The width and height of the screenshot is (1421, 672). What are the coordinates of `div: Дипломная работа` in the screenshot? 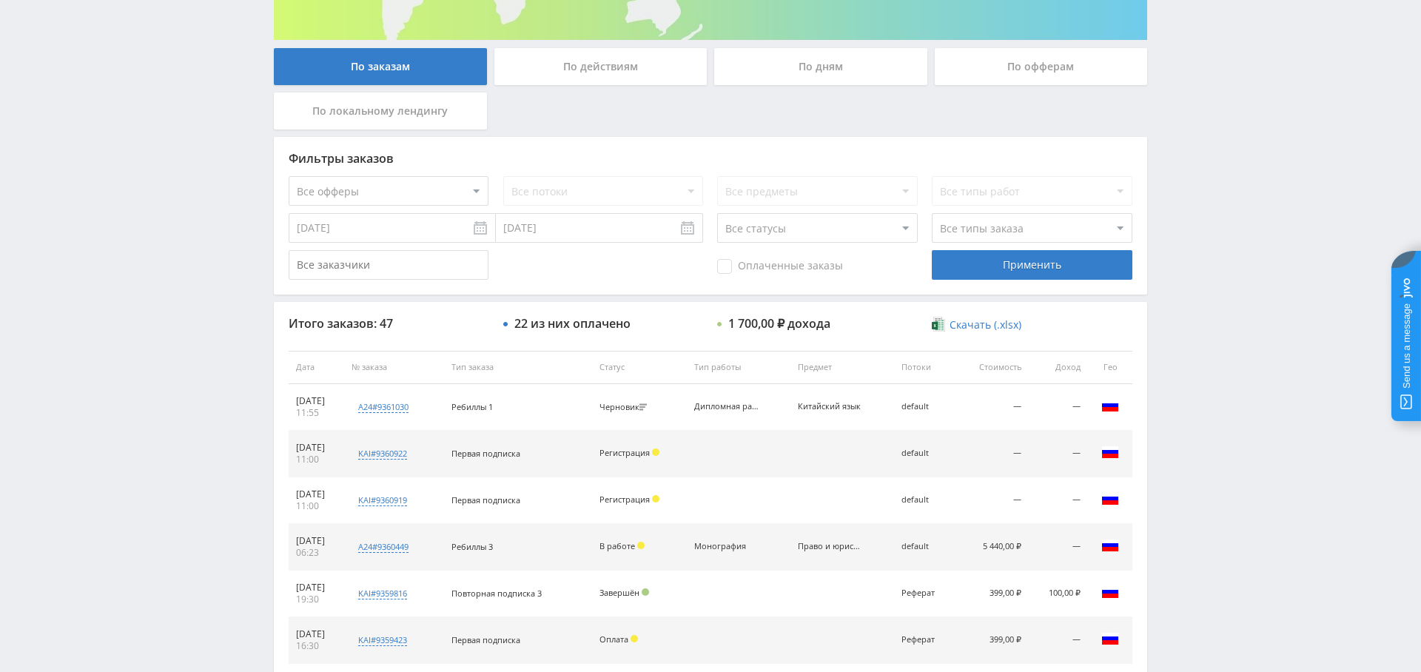 It's located at (727, 406).